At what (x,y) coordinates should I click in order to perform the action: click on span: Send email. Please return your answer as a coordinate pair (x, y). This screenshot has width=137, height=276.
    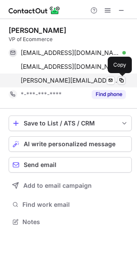
    Looking at the image, I should click on (40, 165).